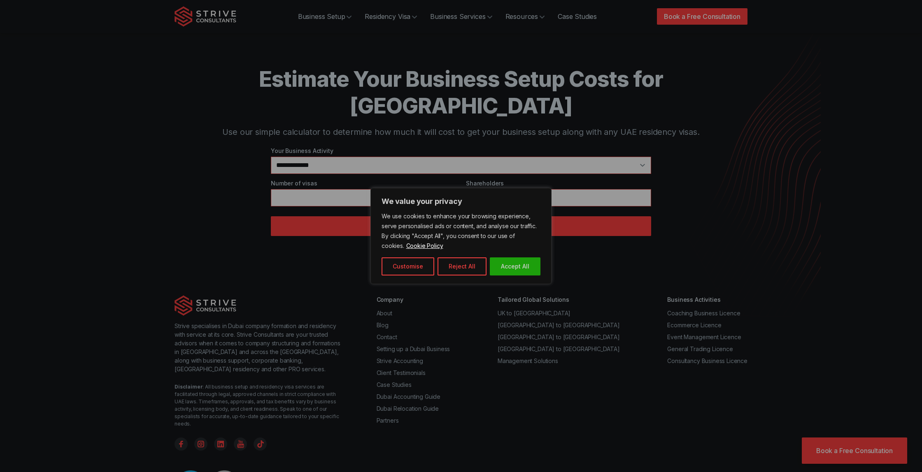 The width and height of the screenshot is (922, 472). What do you see at coordinates (425, 246) in the screenshot?
I see `a: Cookie Policy` at bounding box center [425, 246].